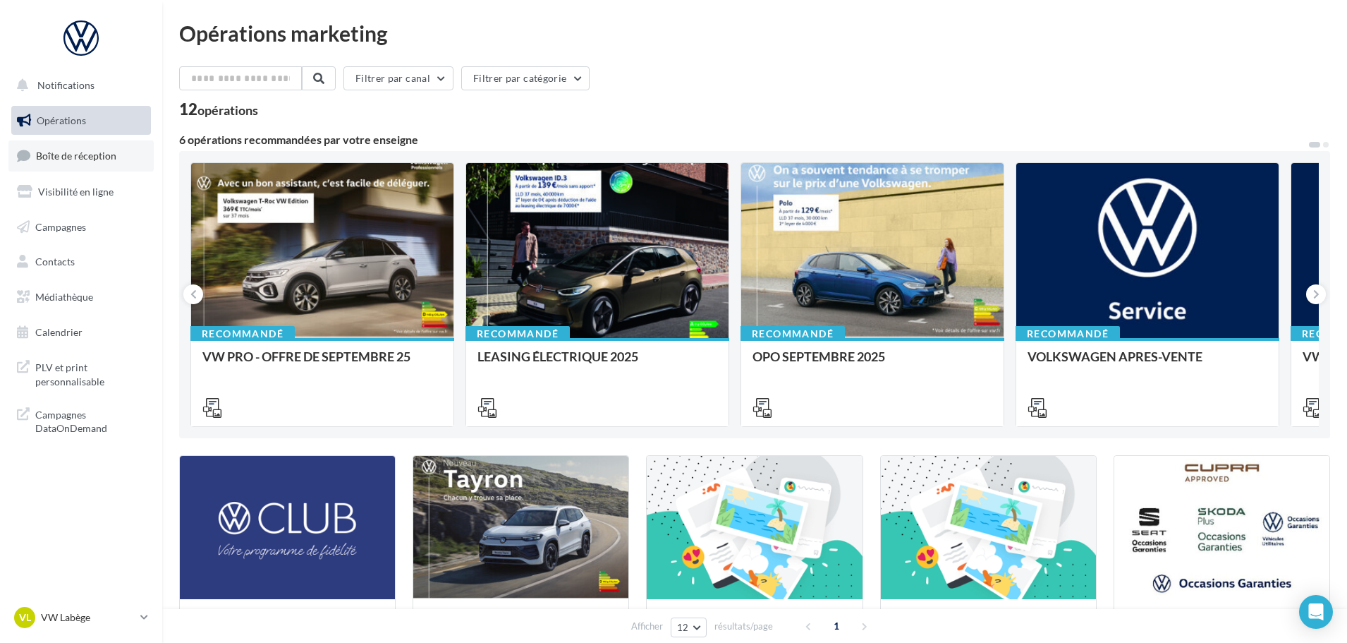  Describe the element at coordinates (228, 110) in the screenshot. I see `div: opérations` at that location.